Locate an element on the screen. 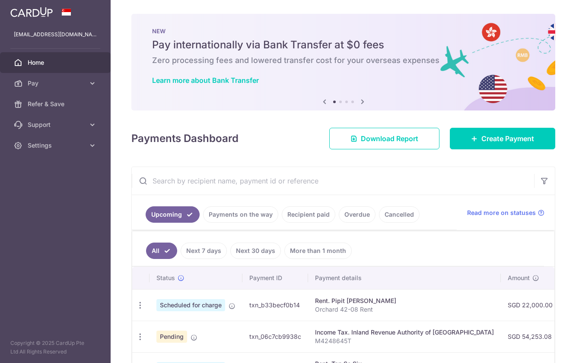  a: Next 7 days is located at coordinates (204, 251).